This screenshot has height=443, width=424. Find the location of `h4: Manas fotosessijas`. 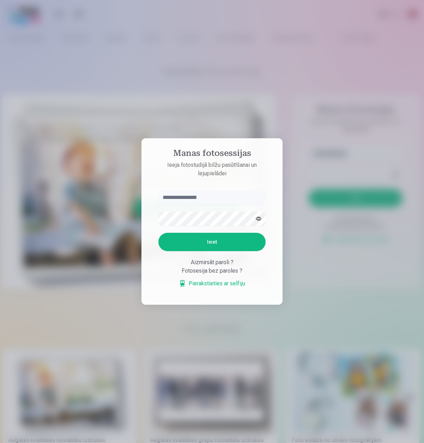

h4: Manas fotosessijas is located at coordinates (212, 154).